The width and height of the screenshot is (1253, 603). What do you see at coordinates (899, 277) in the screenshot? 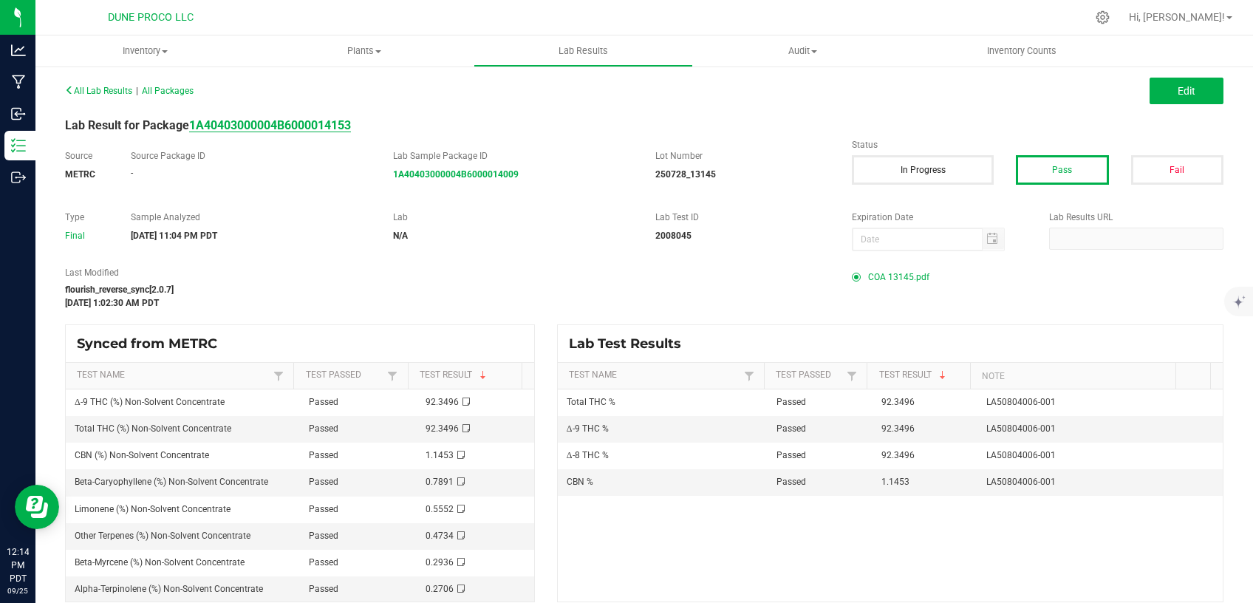
I see `span: COA 13145.pdf` at bounding box center [899, 277].